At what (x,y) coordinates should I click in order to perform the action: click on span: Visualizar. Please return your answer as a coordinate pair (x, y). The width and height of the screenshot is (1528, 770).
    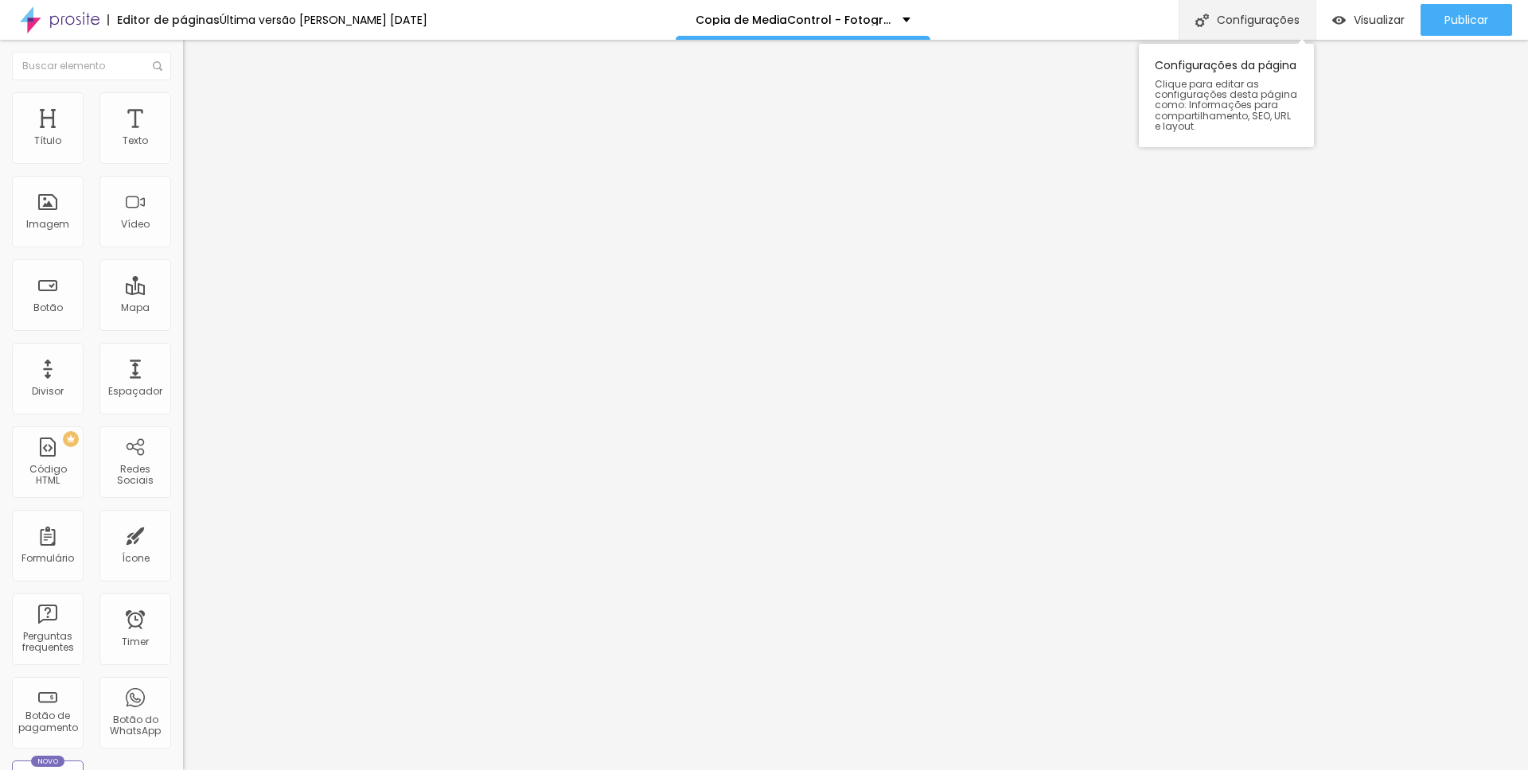
    Looking at the image, I should click on (1379, 20).